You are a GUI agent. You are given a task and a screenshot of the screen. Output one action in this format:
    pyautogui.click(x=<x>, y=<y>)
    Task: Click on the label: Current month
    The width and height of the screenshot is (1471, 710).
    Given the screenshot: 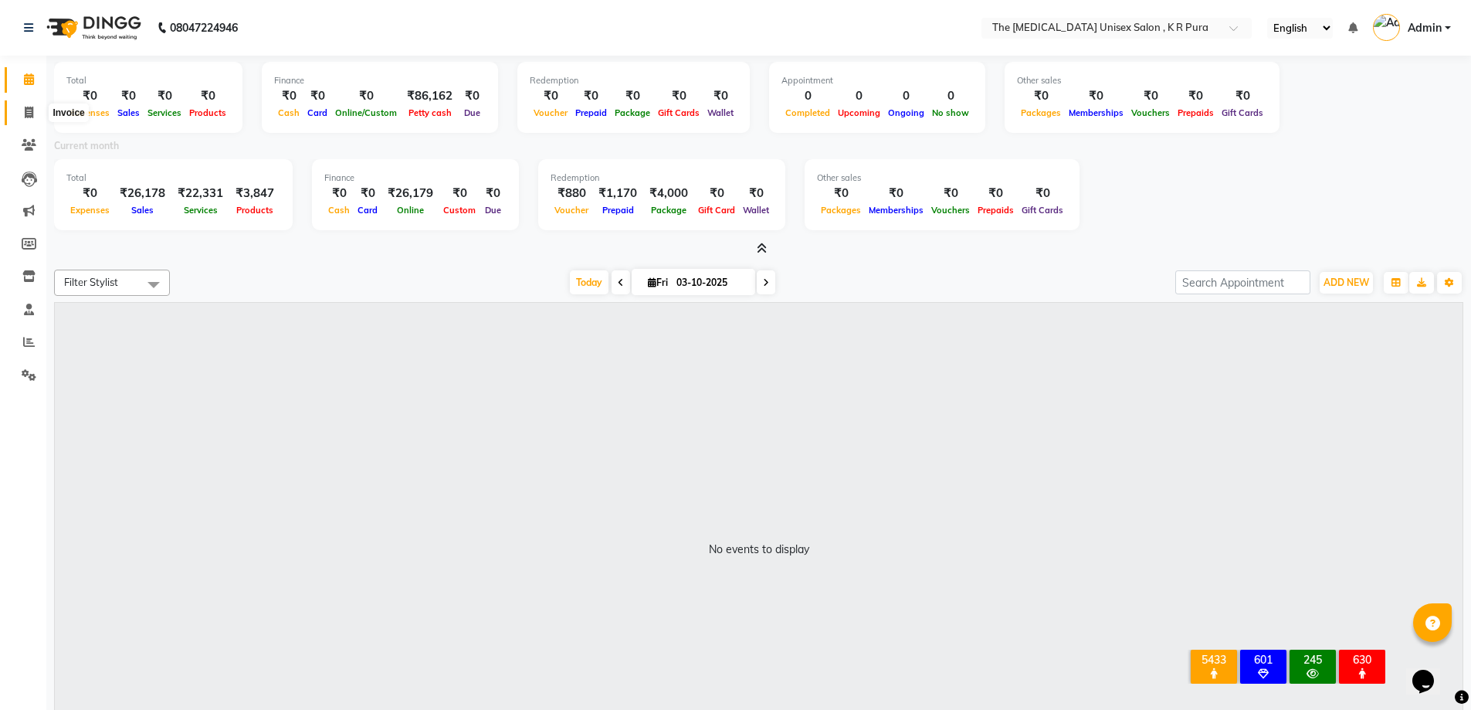 What is the action you would take?
    pyautogui.click(x=86, y=146)
    